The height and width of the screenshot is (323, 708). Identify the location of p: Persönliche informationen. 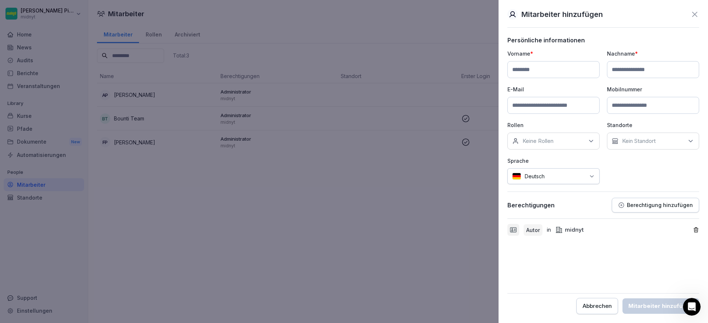
(603, 40).